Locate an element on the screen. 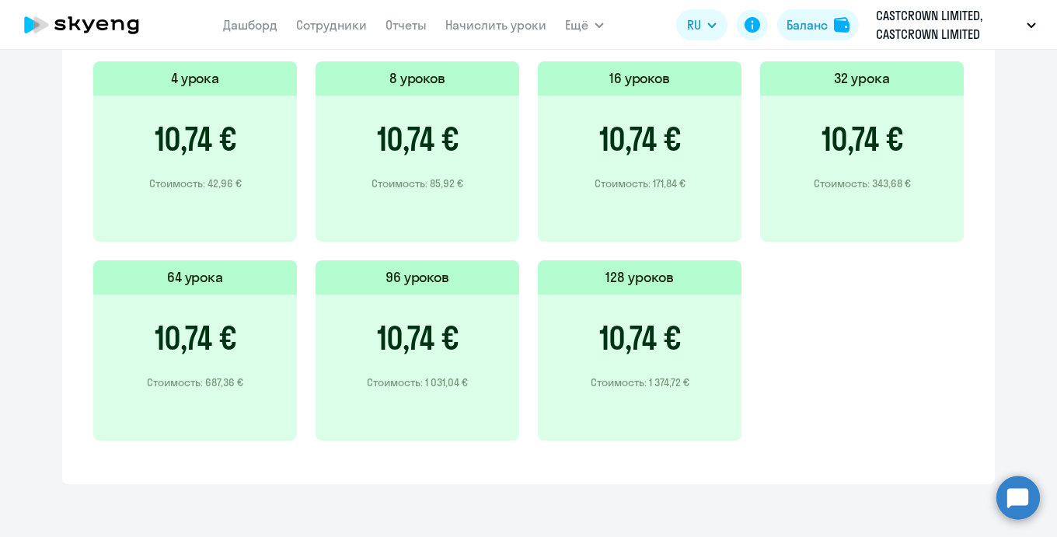 The image size is (1057, 537). button: Ещё is located at coordinates (584, 25).